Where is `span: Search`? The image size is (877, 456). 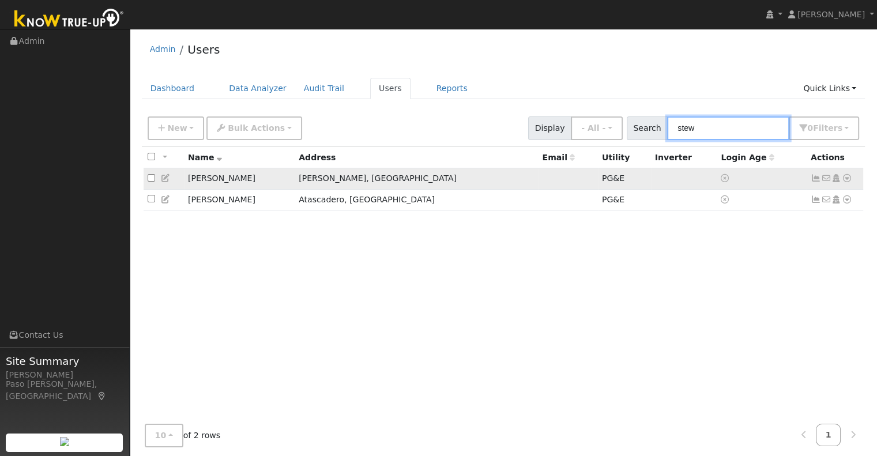 span: Search is located at coordinates (647, 128).